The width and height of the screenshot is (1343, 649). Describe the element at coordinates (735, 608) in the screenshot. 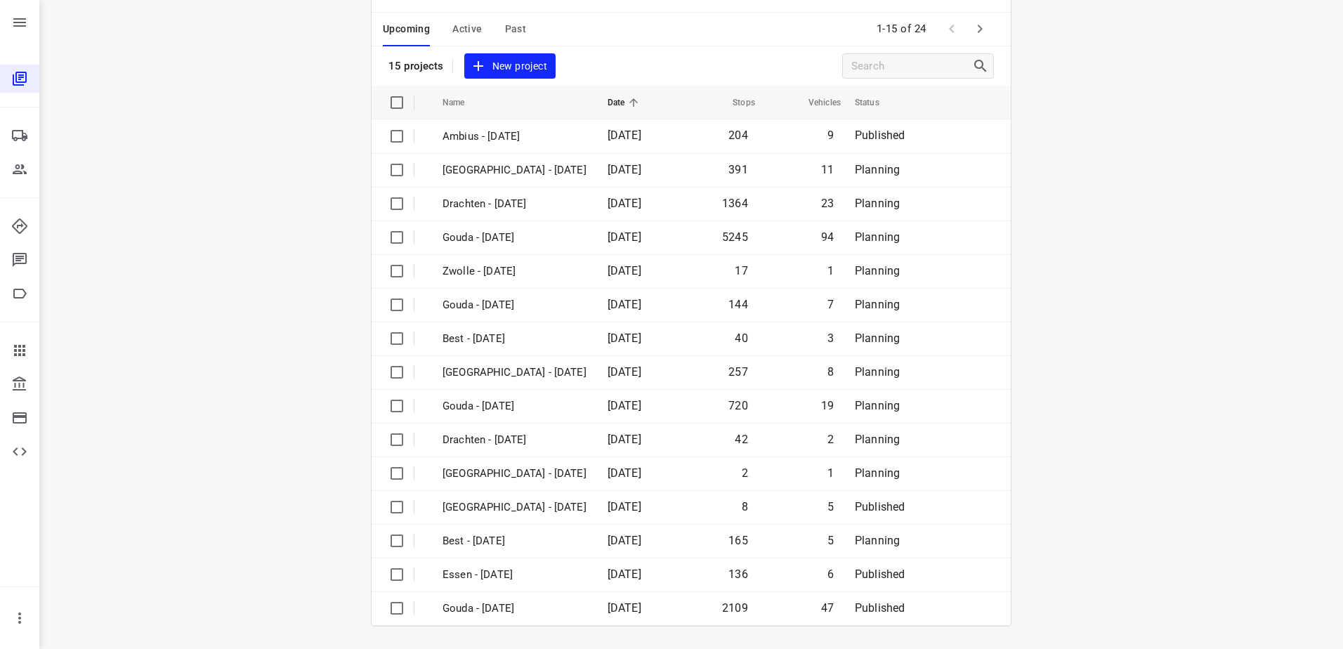

I see `span: 2109` at that location.